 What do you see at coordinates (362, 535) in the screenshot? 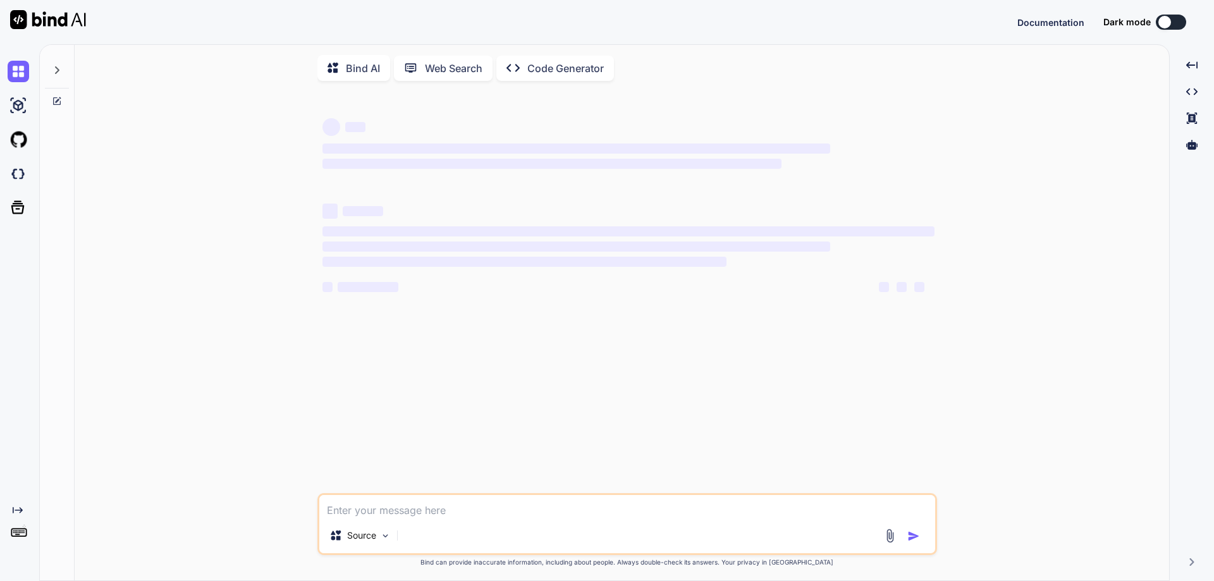
I see `p: Source` at bounding box center [362, 535].